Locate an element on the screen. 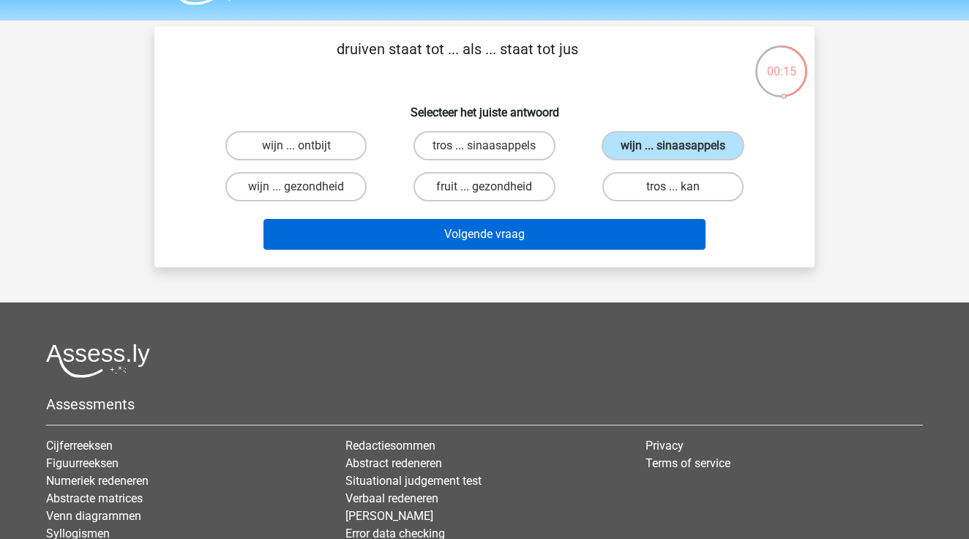 The image size is (969, 539). img: Assessly logo is located at coordinates (98, 360).